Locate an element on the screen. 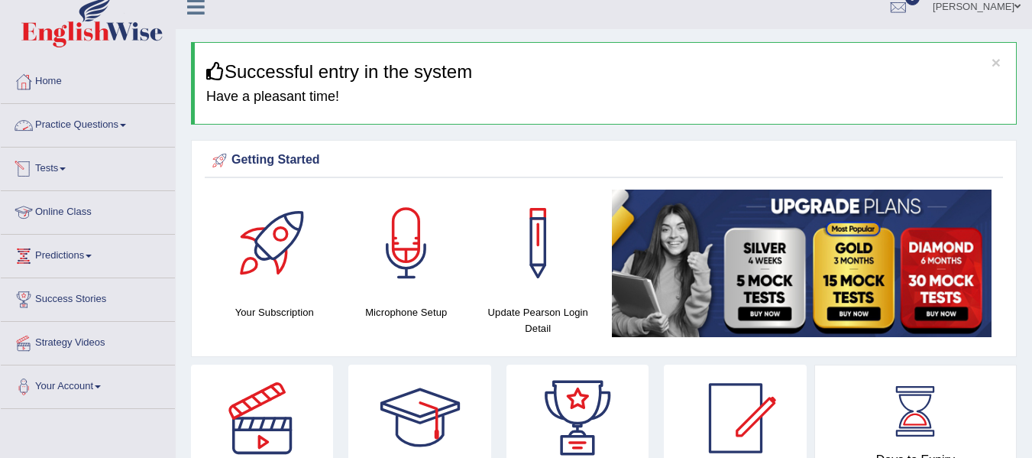 Image resolution: width=1032 pixels, height=458 pixels. h3: Successful entry in the system is located at coordinates (605, 72).